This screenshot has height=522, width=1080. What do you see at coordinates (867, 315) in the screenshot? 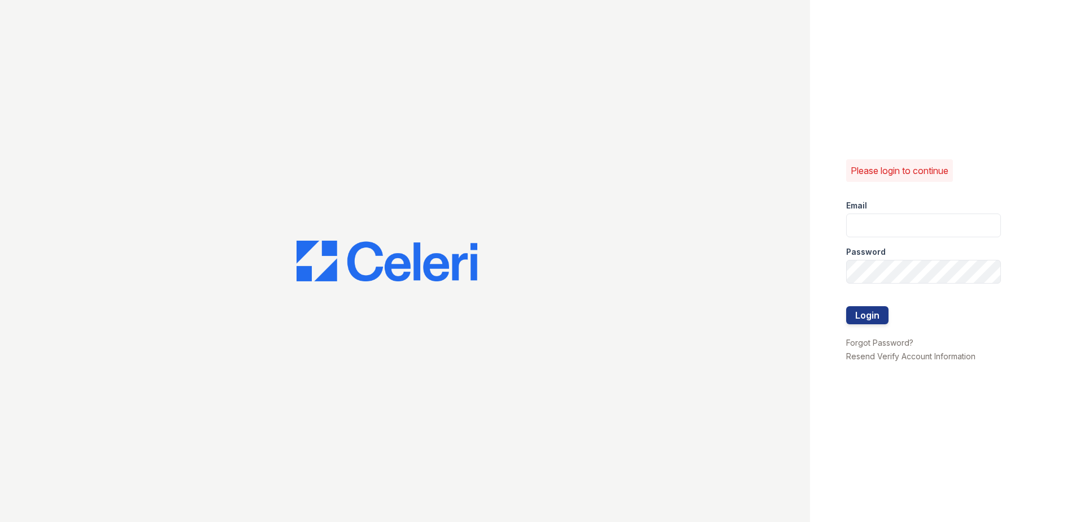
I see `button: Login` at bounding box center [867, 315].